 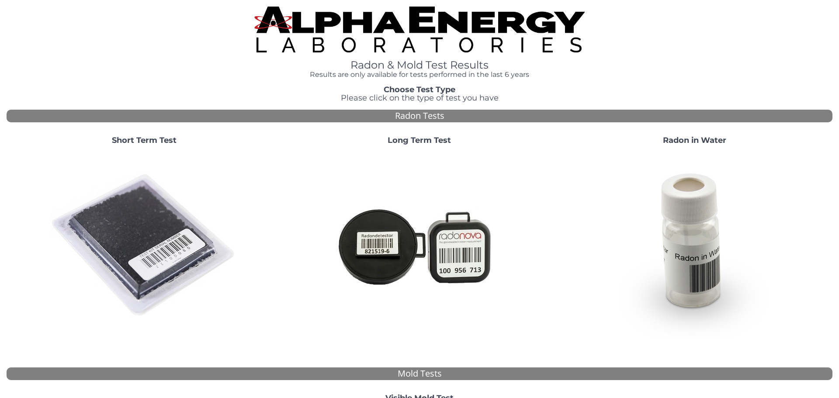 What do you see at coordinates (144, 140) in the screenshot?
I see `strong: Short Term Test` at bounding box center [144, 140].